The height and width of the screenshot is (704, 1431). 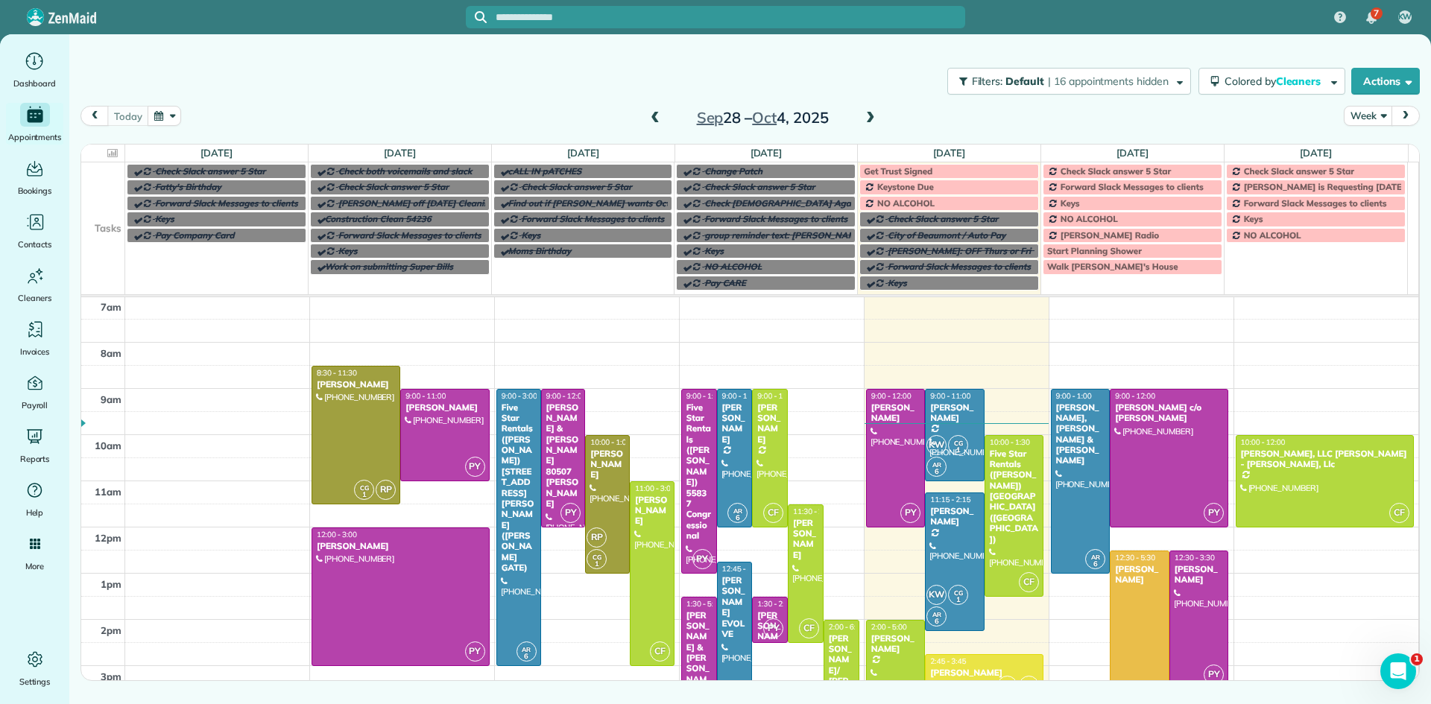 I want to click on span: Help, so click(x=35, y=513).